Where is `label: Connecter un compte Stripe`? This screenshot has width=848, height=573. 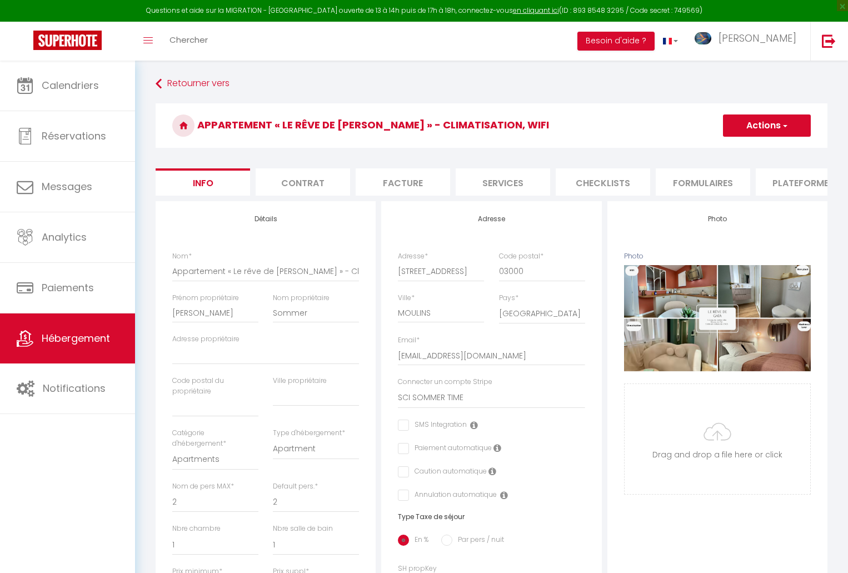
label: Connecter un compte Stripe is located at coordinates (445, 382).